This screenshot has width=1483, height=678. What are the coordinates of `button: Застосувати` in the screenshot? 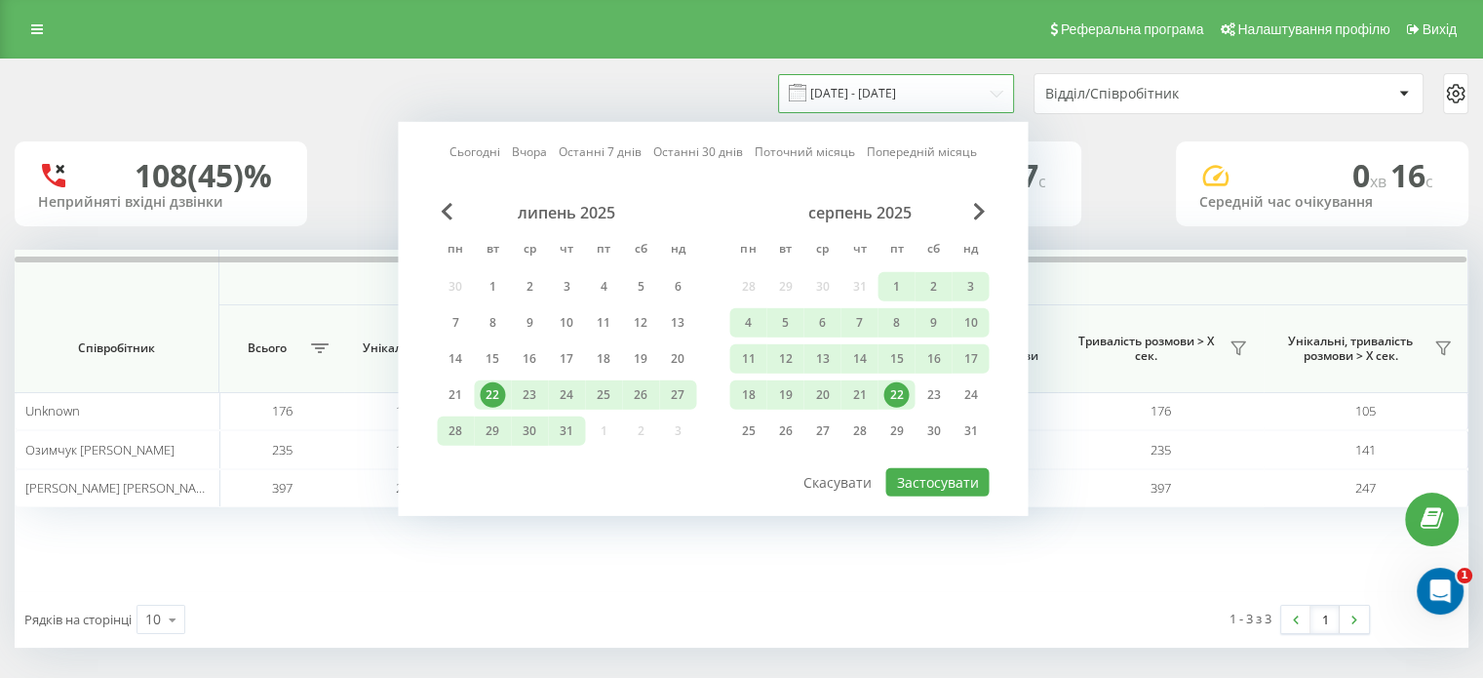 It's located at (937, 482).